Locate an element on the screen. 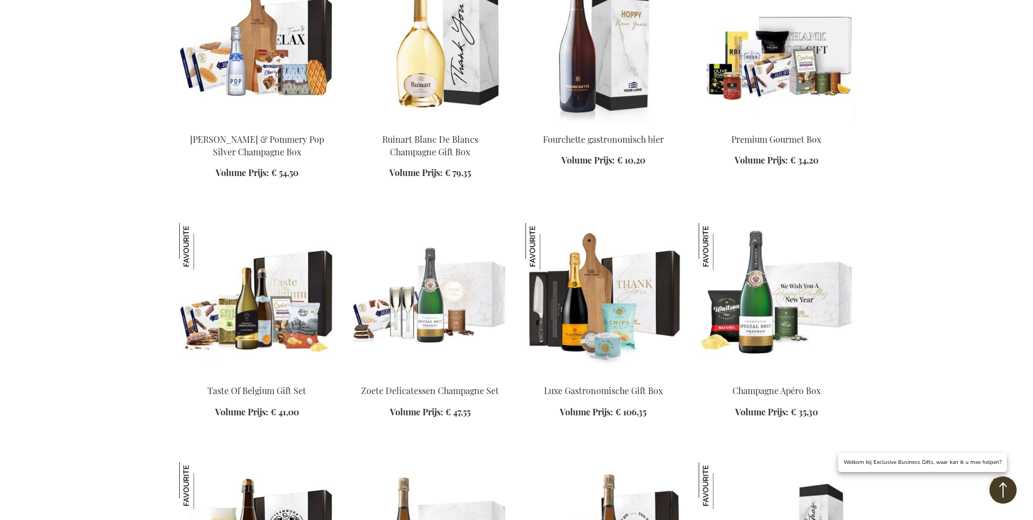  a: Volume Prijs: € 47,55 is located at coordinates (430, 412).